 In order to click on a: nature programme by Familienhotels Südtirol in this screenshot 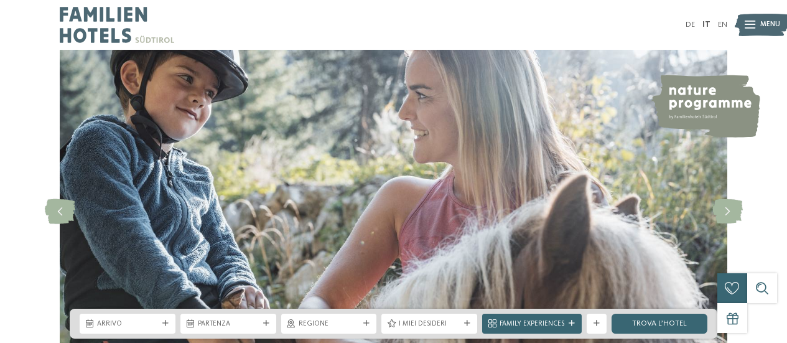, I will do `click(705, 106)`.